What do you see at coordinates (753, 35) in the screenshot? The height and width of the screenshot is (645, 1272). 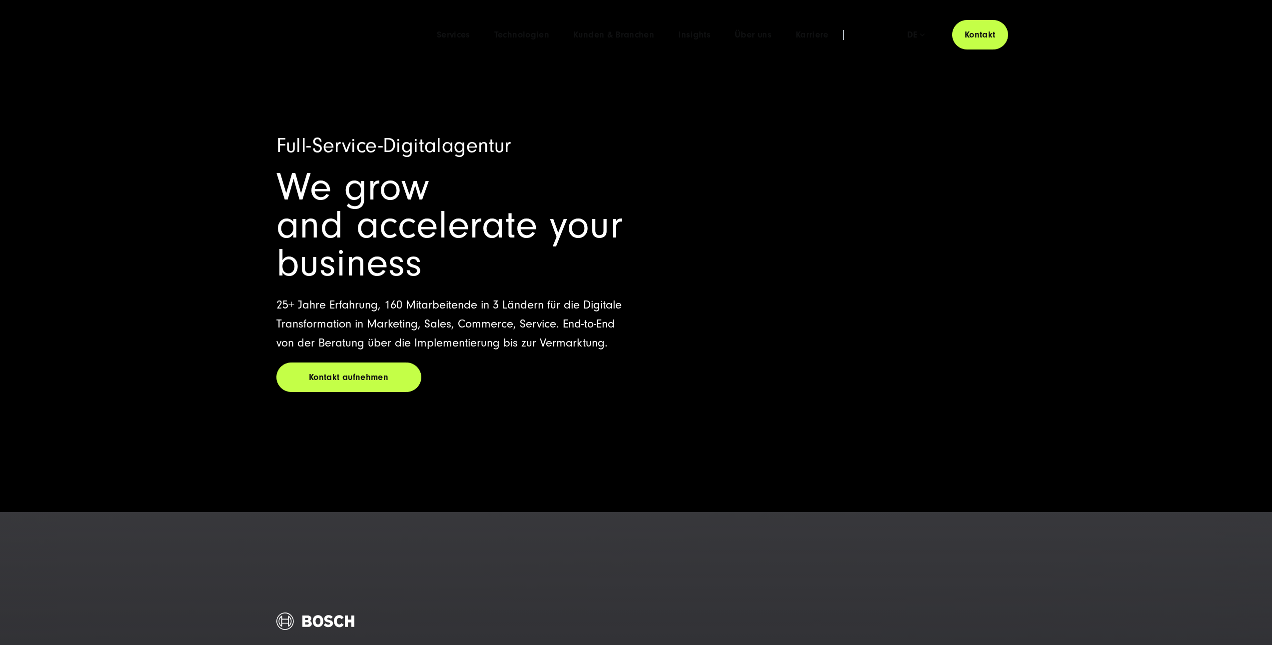 I see `span: Über uns` at bounding box center [753, 35].